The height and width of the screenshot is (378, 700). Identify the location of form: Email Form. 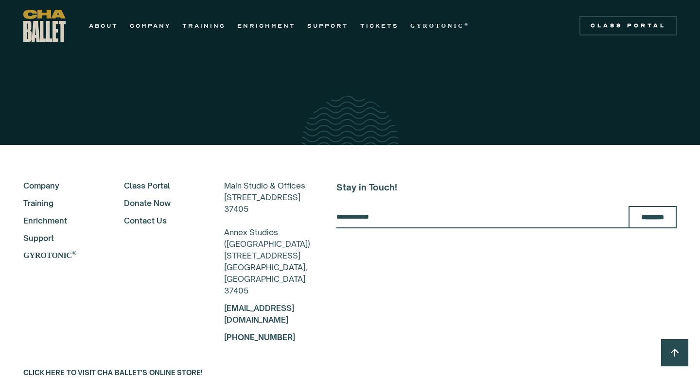
(507, 217).